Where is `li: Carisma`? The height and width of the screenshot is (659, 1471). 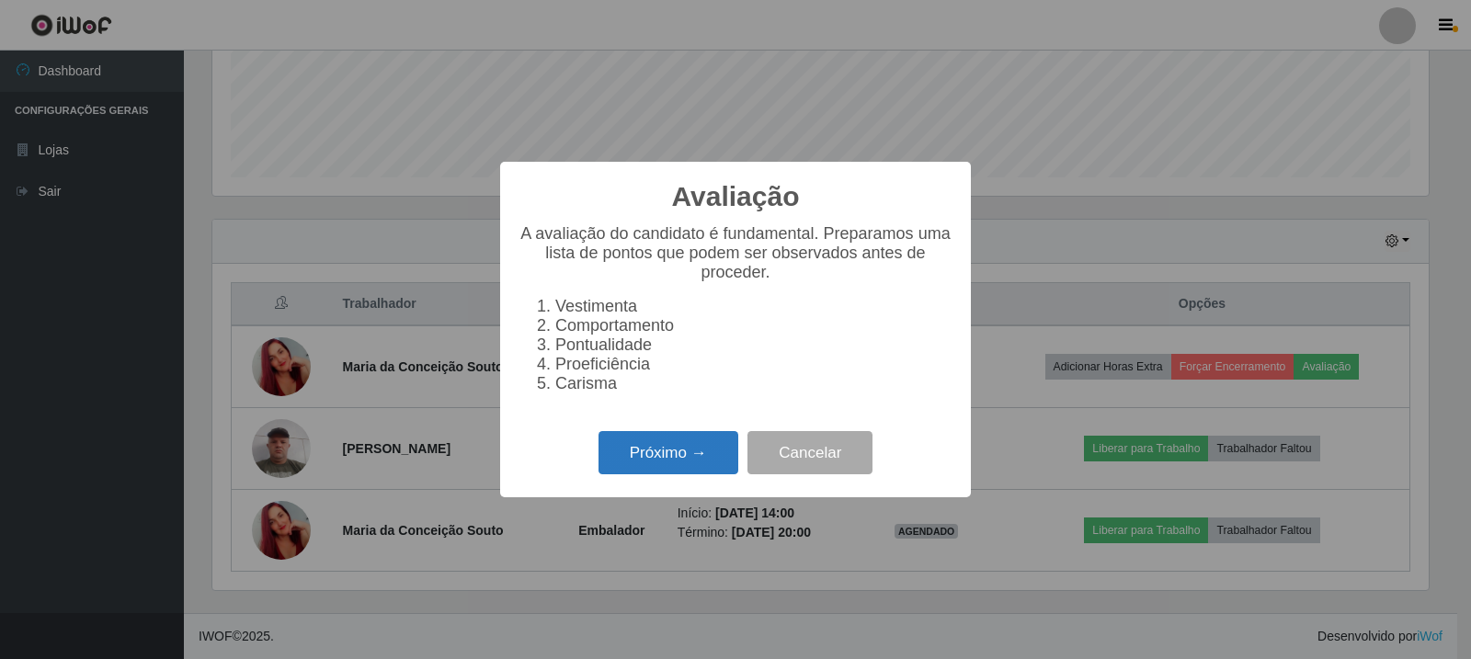 li: Carisma is located at coordinates (754, 383).